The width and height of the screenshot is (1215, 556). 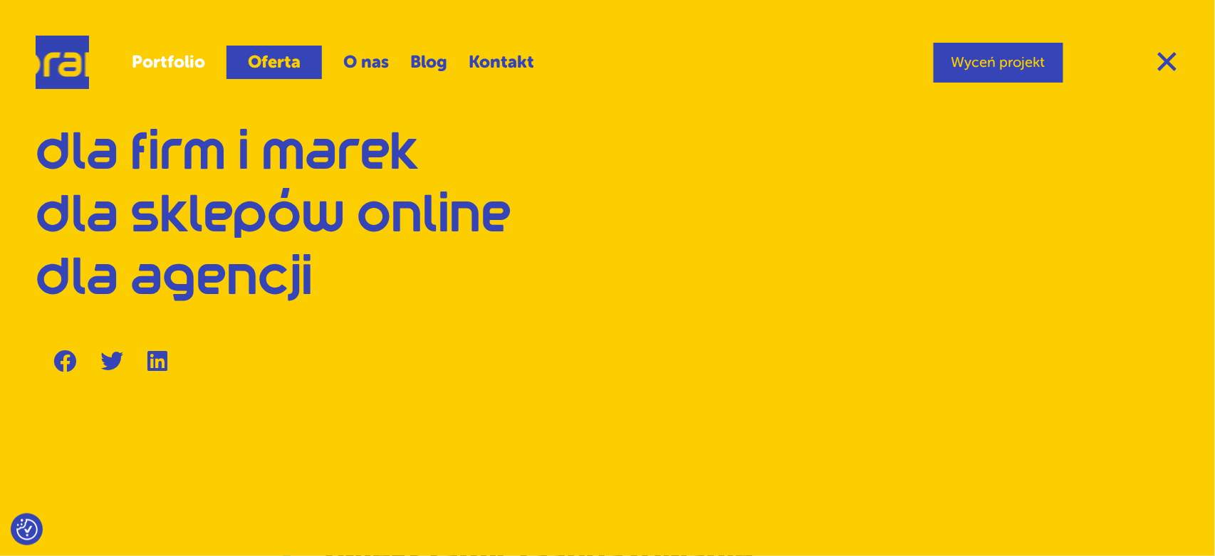 I want to click on a: Dla agencji, so click(x=174, y=279).